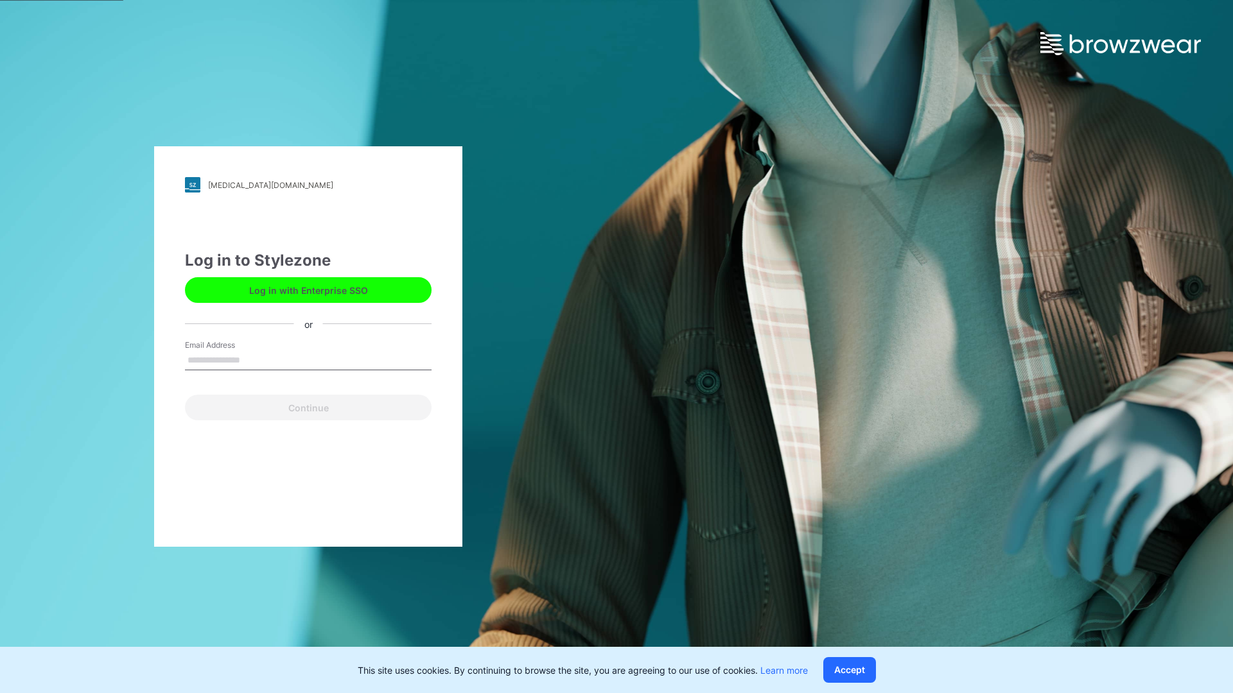 This screenshot has width=1233, height=693. Describe the element at coordinates (1120, 44) in the screenshot. I see `img: browzwear-logo.e42bd6dac1945053ebaf764b6aa21510.svg` at that location.